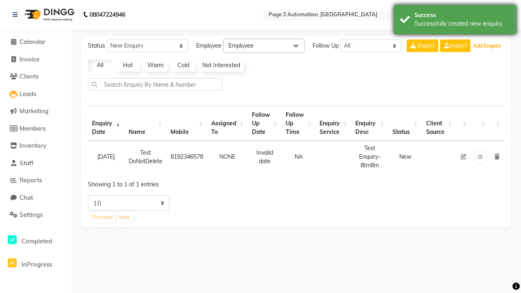 The width and height of the screenshot is (521, 293). What do you see at coordinates (29, 59) in the screenshot?
I see `span: Invoice` at bounding box center [29, 59].